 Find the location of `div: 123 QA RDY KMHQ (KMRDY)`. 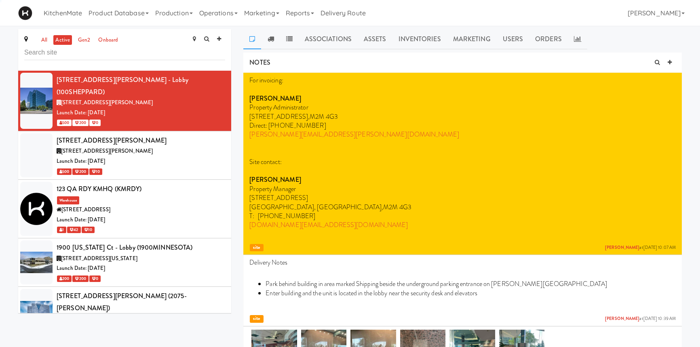

div: 123 QA RDY KMHQ (KMRDY) is located at coordinates (141, 189).